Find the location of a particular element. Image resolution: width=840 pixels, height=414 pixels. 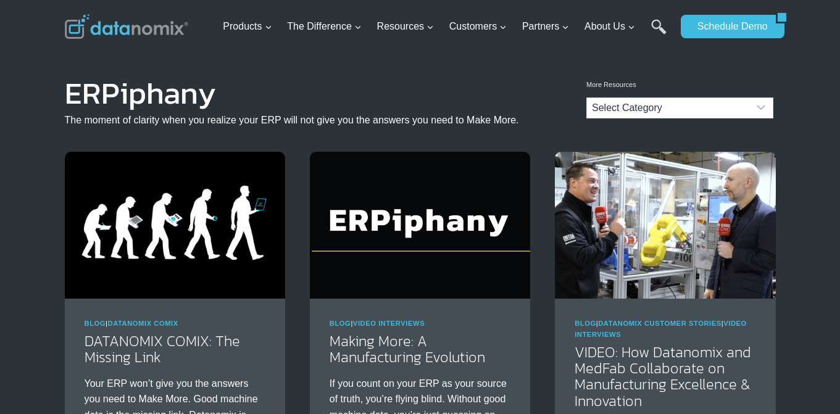

span: The Difference is located at coordinates (324, 27).